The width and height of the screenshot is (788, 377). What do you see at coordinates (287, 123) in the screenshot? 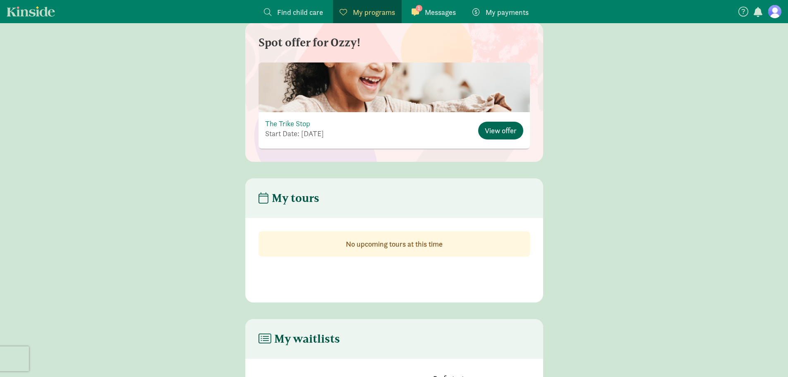
I see `a: The Trike Stop` at bounding box center [287, 123].